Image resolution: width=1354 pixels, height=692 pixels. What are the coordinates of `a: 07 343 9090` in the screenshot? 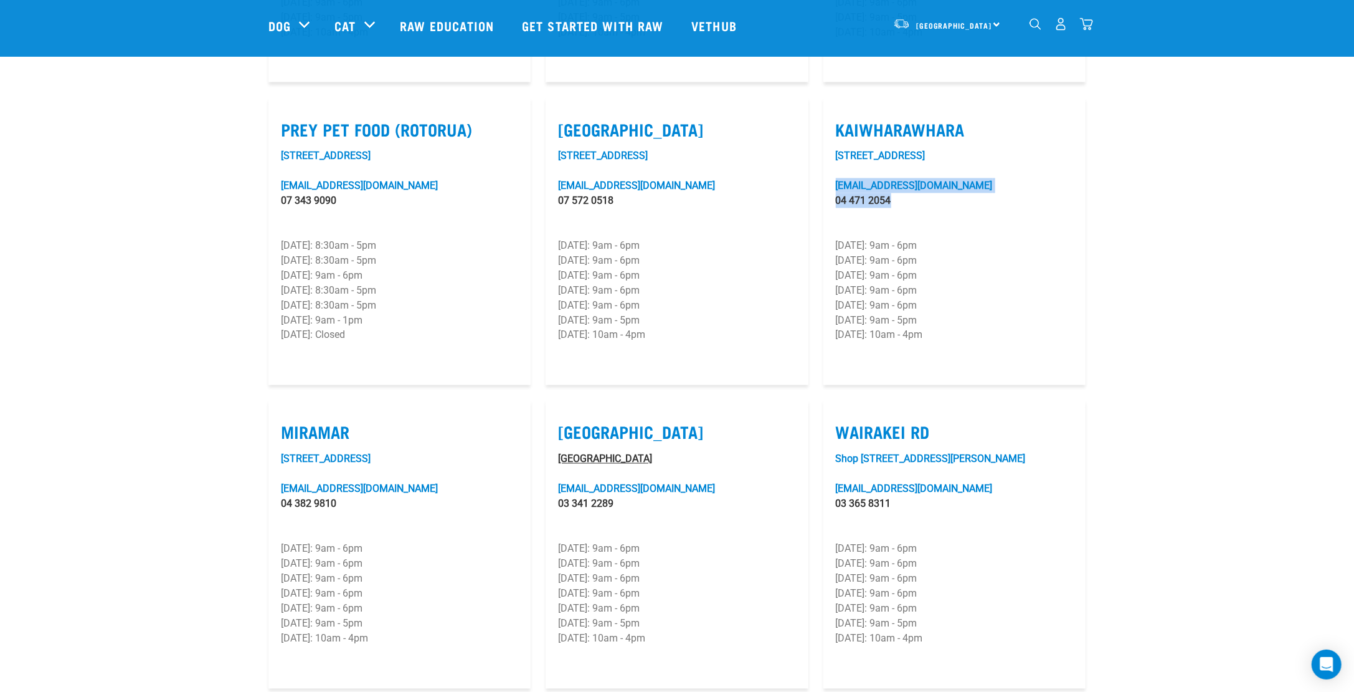 It's located at (308, 200).